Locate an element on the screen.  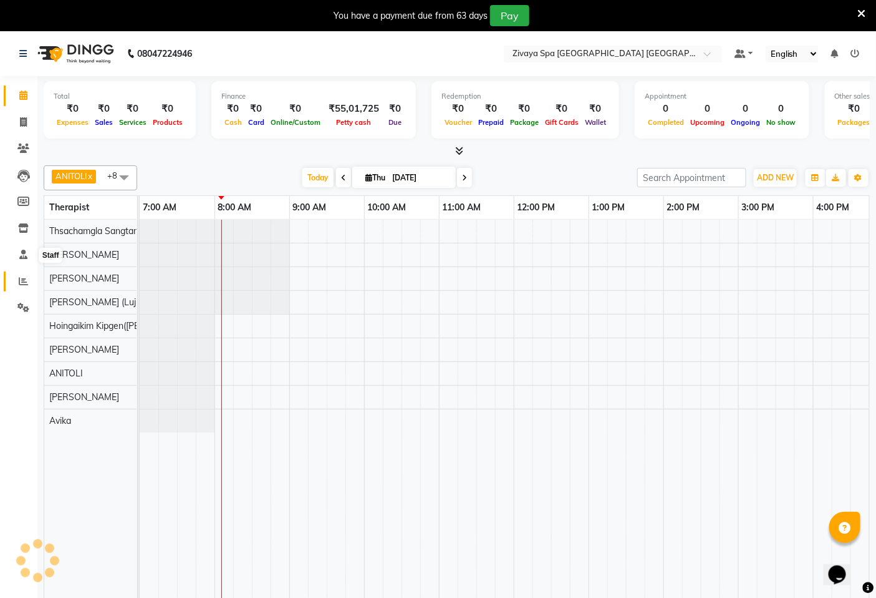
span: Card is located at coordinates (256, 122).